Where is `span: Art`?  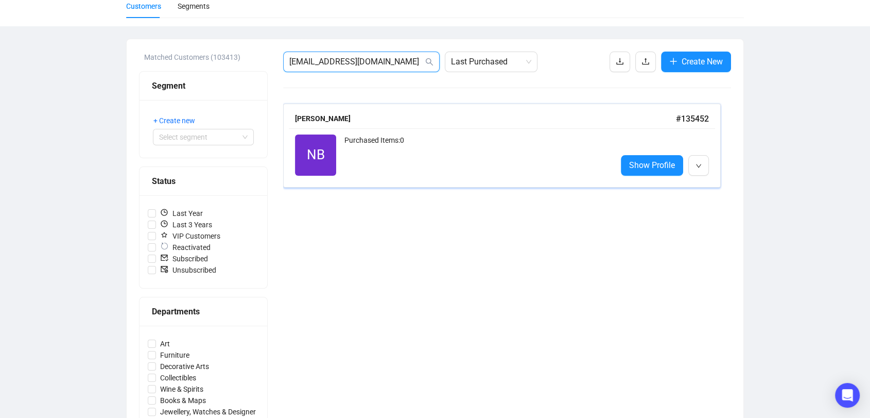 span: Art is located at coordinates (165, 343).